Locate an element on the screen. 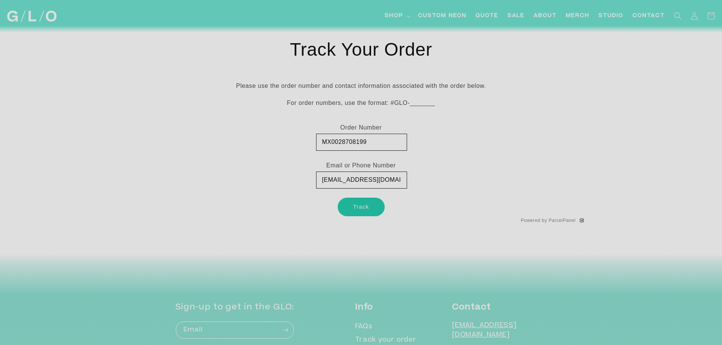  a: FAQs is located at coordinates (364, 328).